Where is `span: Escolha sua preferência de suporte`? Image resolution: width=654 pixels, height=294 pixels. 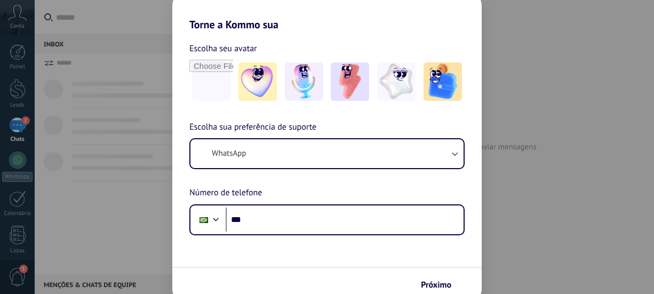
span: Escolha sua preferência de suporte is located at coordinates (253, 127).